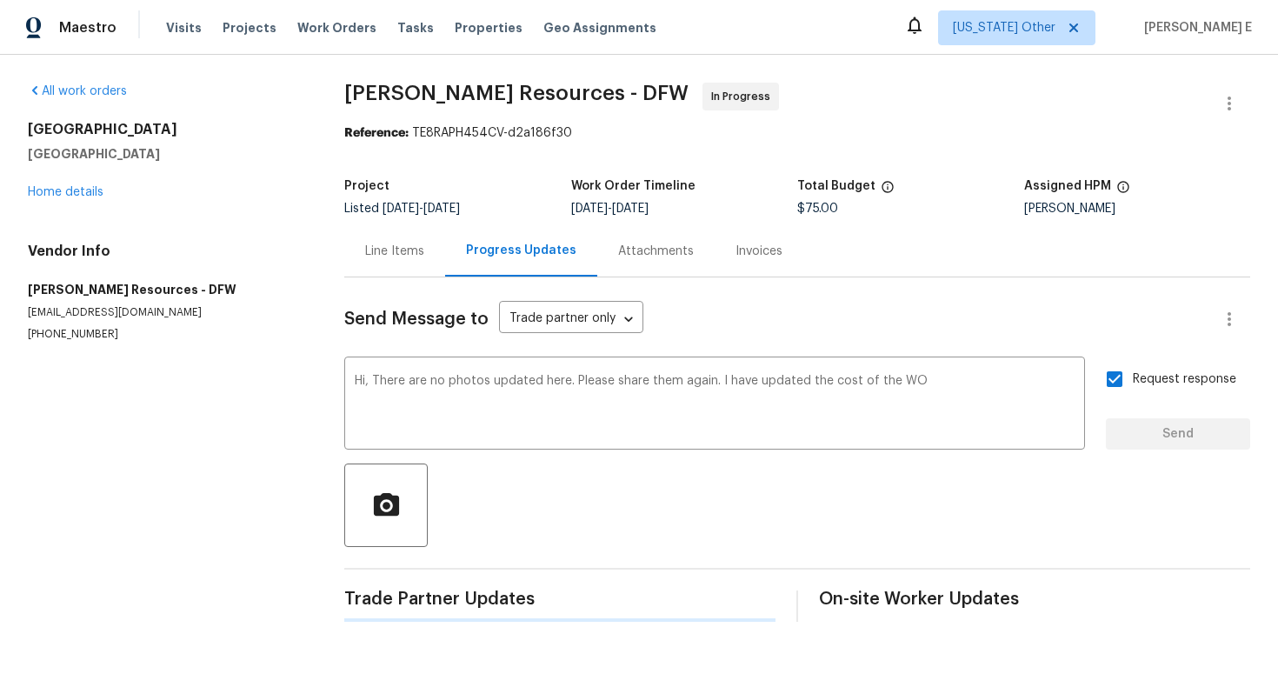 The width and height of the screenshot is (1278, 694). I want to click on span: Work Orders, so click(336, 28).